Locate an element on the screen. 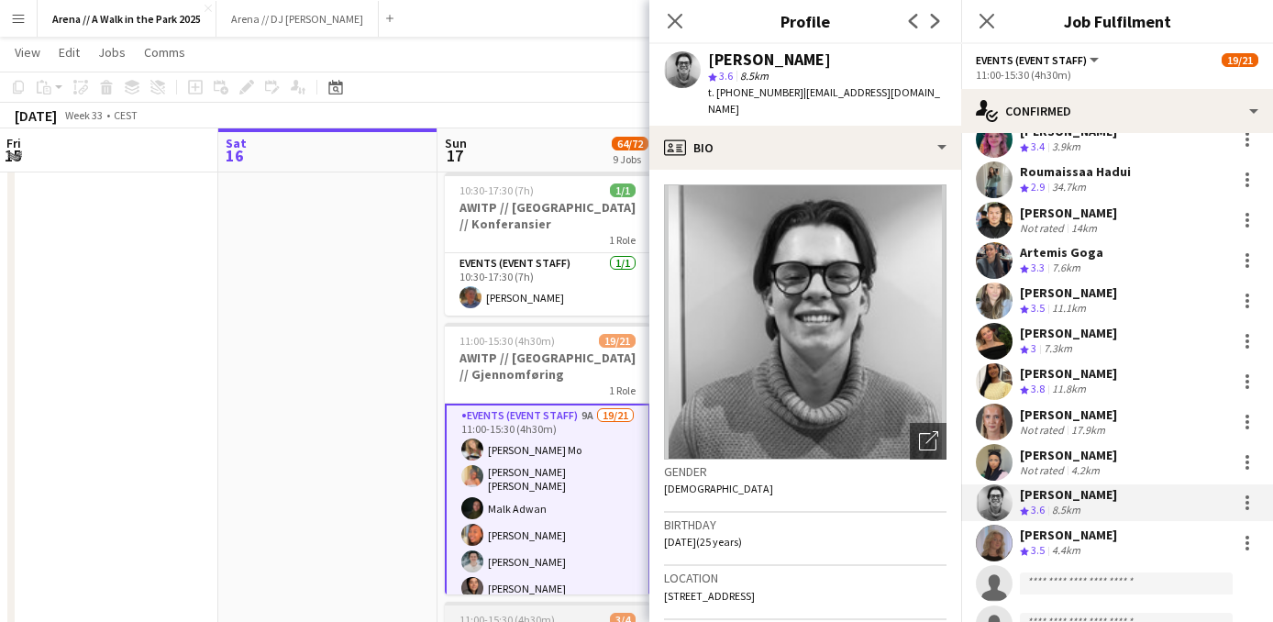  button: Arena // A Walk in the Park 2025 is located at coordinates (127, 18).